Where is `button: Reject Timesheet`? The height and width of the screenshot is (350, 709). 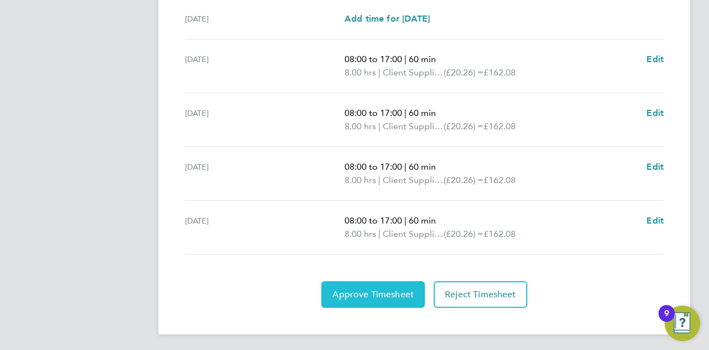
button: Reject Timesheet is located at coordinates (480, 294).